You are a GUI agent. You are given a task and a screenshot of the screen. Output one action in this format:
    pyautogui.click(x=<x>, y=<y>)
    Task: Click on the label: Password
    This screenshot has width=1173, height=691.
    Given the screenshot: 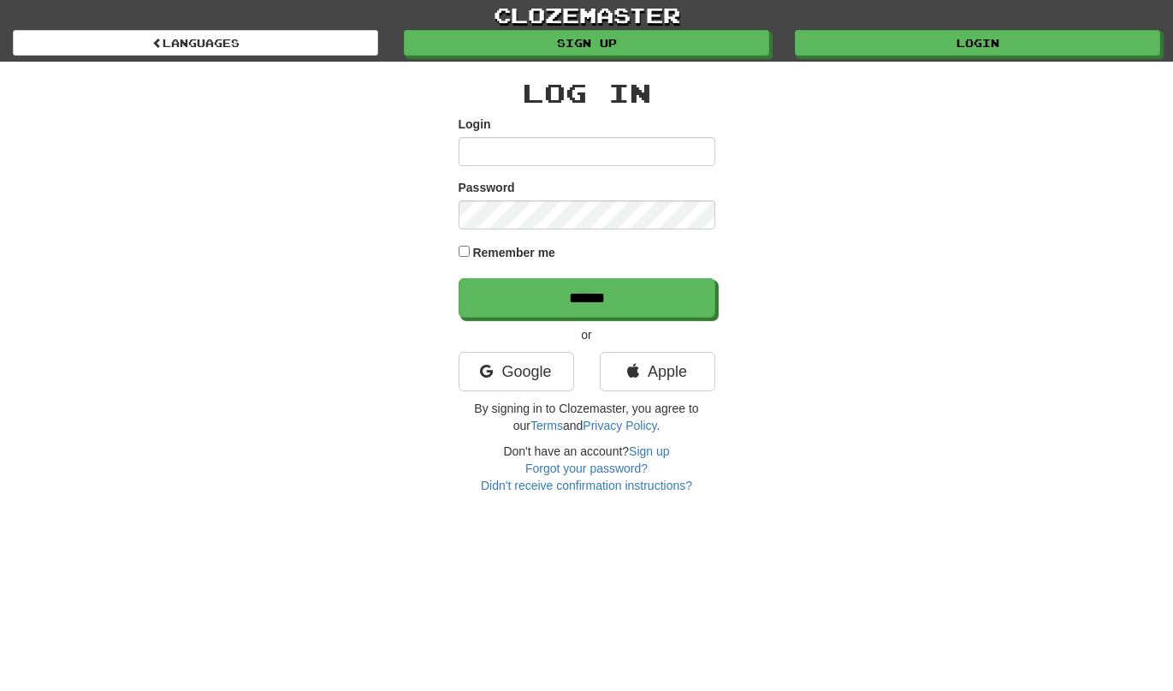 What is the action you would take?
    pyautogui.click(x=487, y=187)
    